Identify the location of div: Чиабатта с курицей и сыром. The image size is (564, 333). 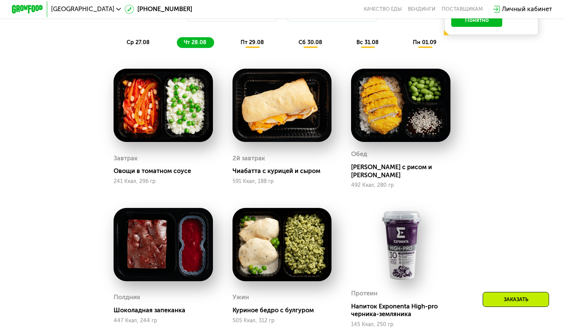
(285, 171).